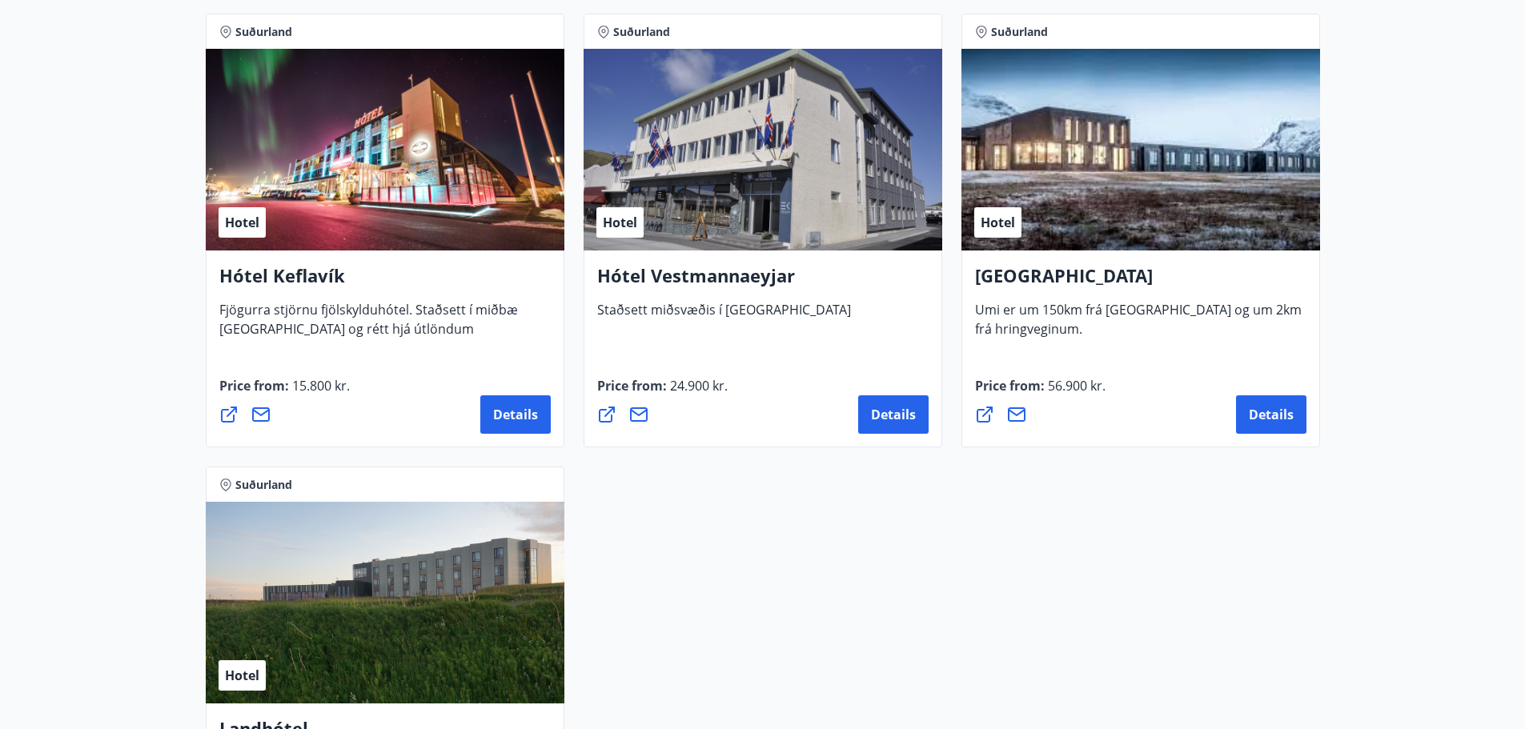 The width and height of the screenshot is (1525, 729). What do you see at coordinates (319, 386) in the screenshot?
I see `span: 15.800 kr.` at bounding box center [319, 386].